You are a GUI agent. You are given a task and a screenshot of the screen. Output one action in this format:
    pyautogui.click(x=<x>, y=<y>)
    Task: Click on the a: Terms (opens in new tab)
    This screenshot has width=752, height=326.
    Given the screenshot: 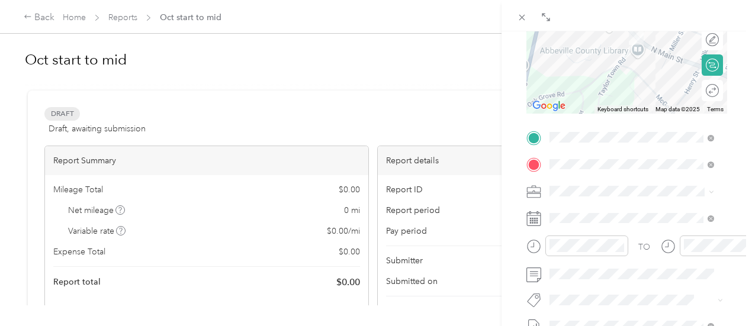 What is the action you would take?
    pyautogui.click(x=715, y=109)
    